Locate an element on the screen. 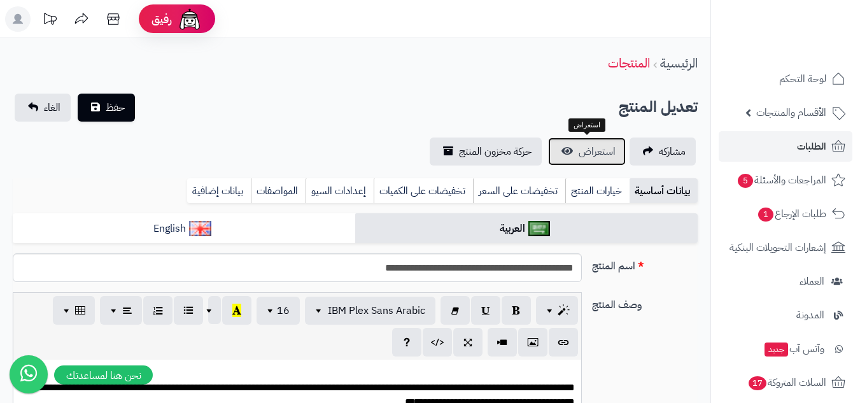 Image resolution: width=860 pixels, height=403 pixels. button: IBM Plex Sans Arabic is located at coordinates (370, 311).